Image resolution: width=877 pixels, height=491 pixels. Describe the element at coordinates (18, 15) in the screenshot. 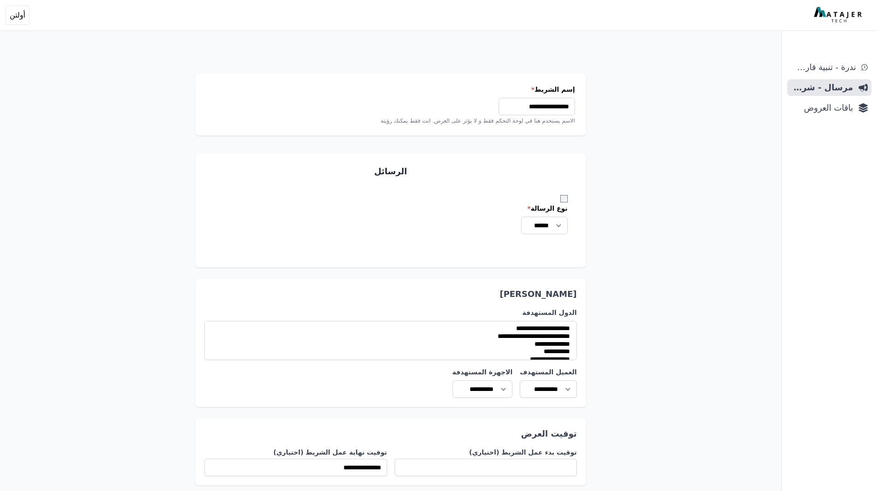

I see `button: أولتن` at that location.